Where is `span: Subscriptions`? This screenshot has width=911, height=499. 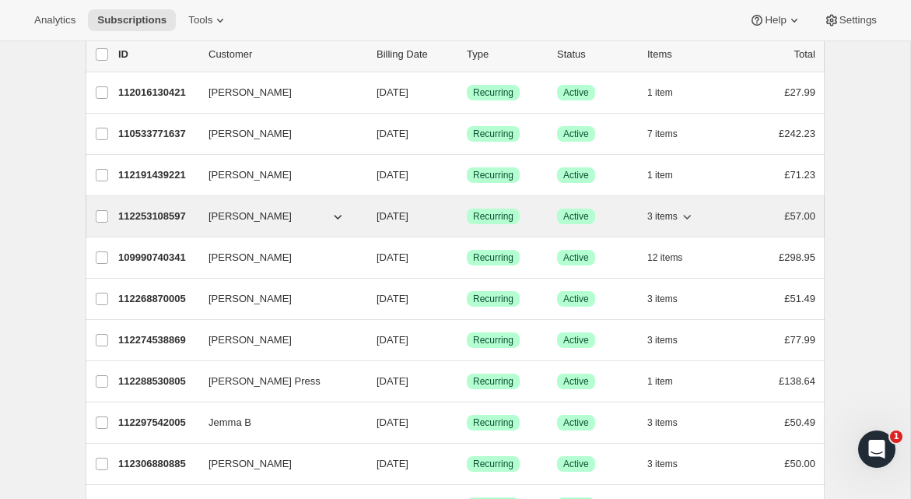
span: Subscriptions is located at coordinates (132, 20).